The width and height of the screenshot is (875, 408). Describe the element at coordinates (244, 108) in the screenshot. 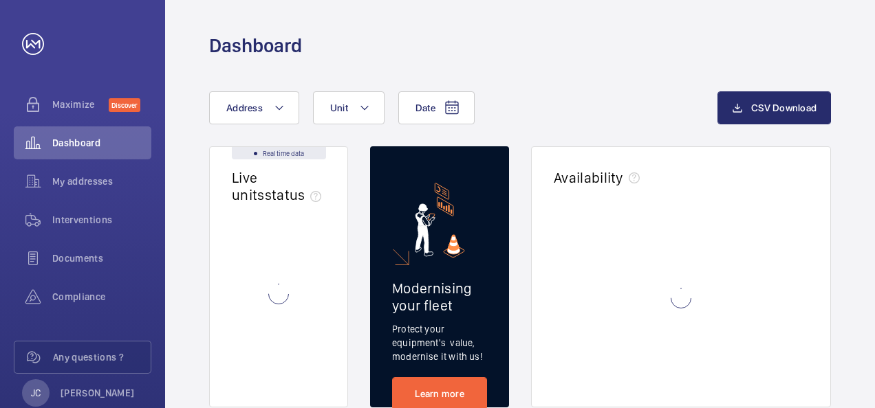

I see `span: Address` at that location.